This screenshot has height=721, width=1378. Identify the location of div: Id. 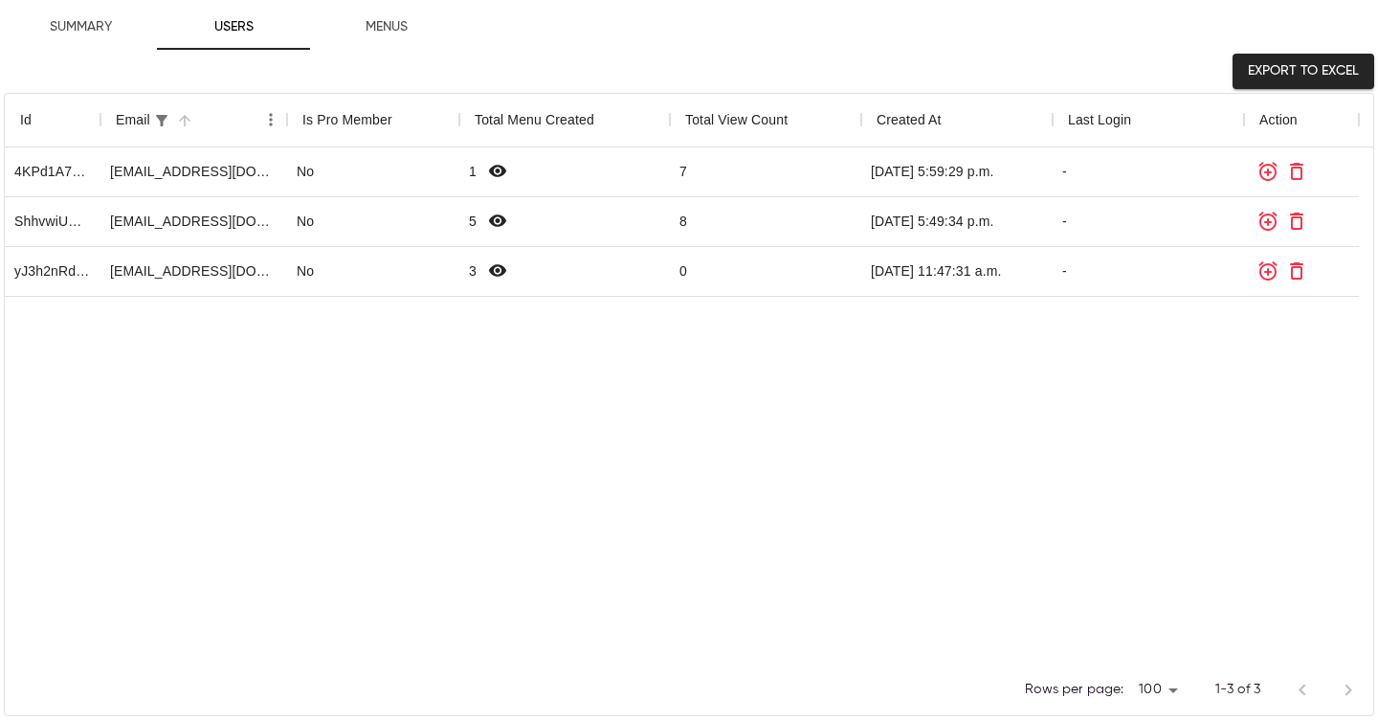
(26, 120).